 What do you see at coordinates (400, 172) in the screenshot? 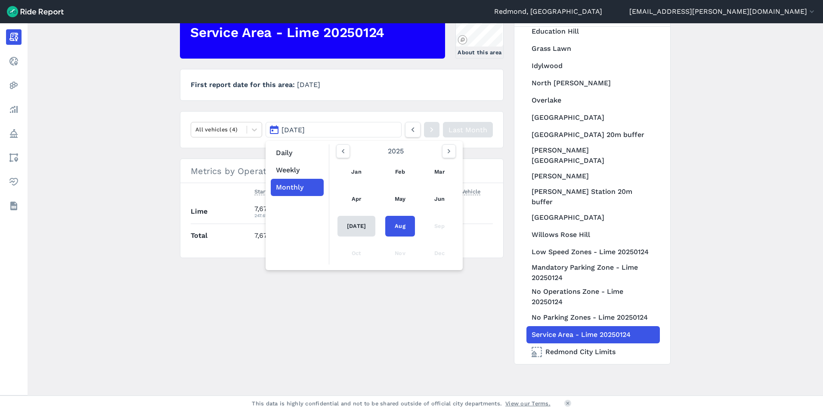
I see `a: Feb` at bounding box center [400, 172].